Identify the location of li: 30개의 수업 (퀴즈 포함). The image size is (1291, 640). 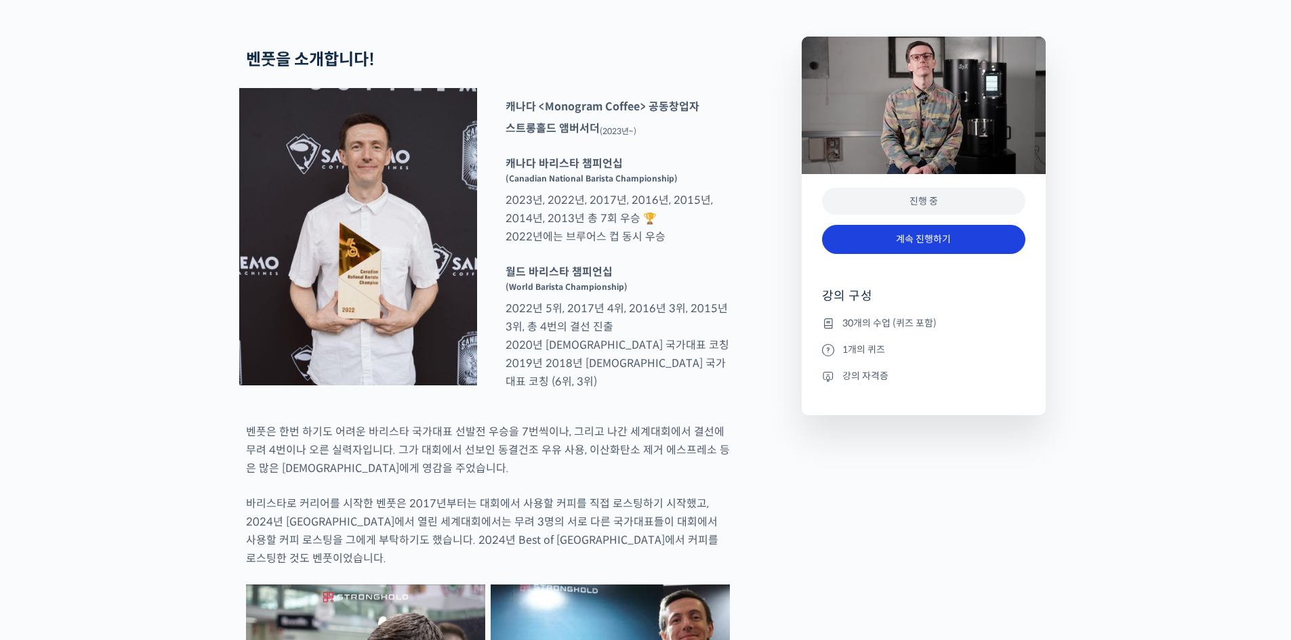
(924, 323).